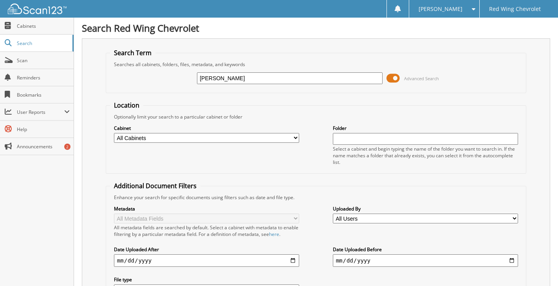 This screenshot has width=558, height=286. I want to click on span: Advanced Search, so click(422, 78).